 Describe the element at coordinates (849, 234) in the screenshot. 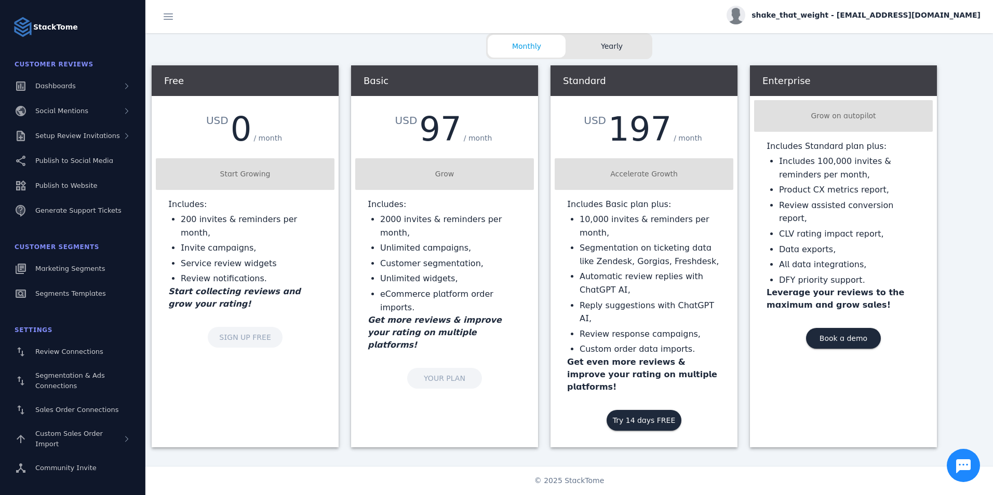

I see `li: CLV rating impact report,` at that location.